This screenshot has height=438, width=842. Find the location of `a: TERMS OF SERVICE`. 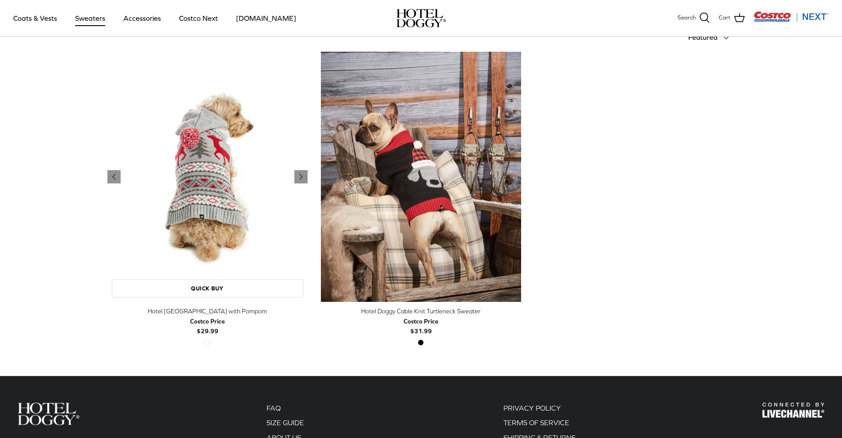

a: TERMS OF SERVICE is located at coordinates (536, 423).